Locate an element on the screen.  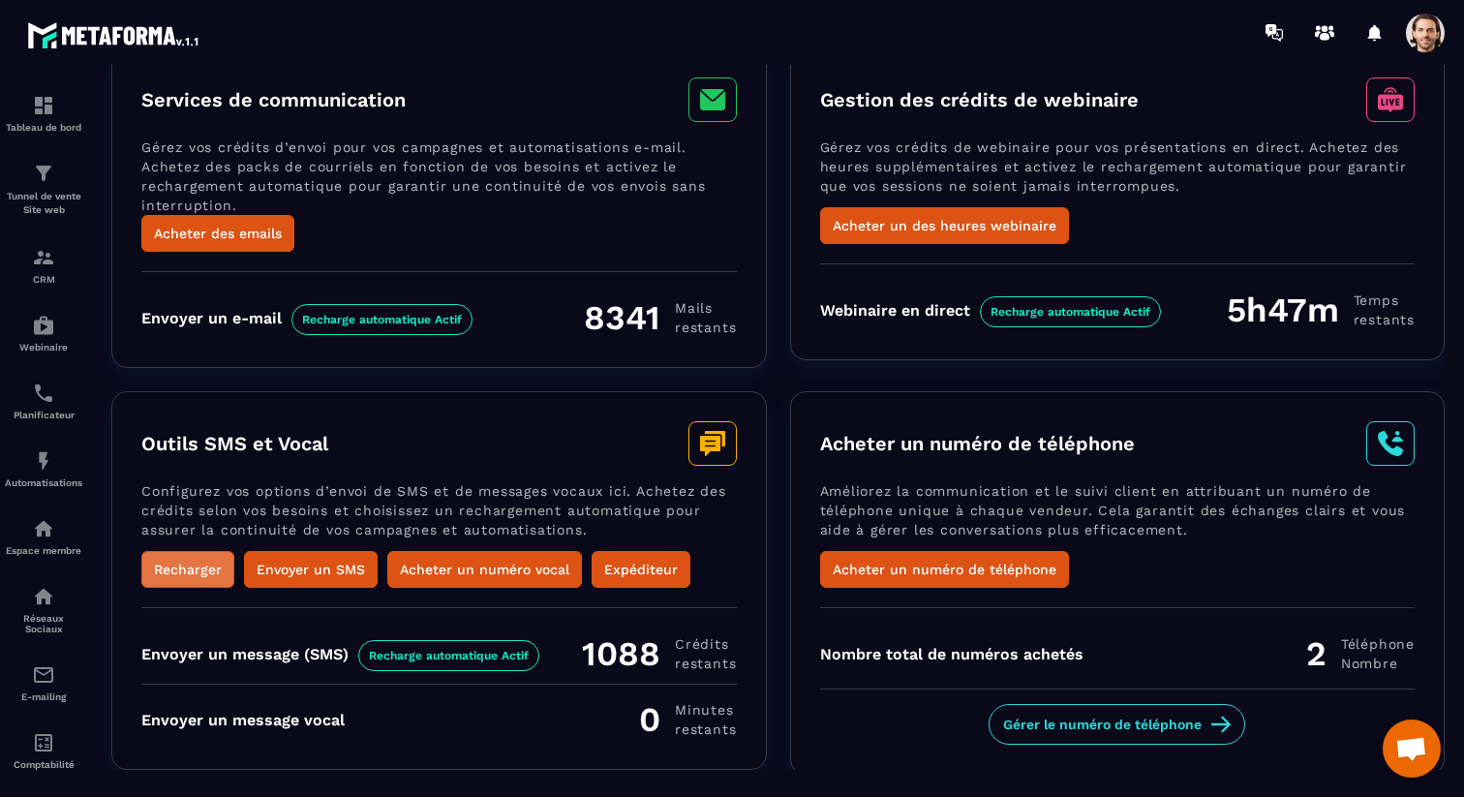
a: social-networksocial-networkRéseaux Sociaux is located at coordinates (44, 609).